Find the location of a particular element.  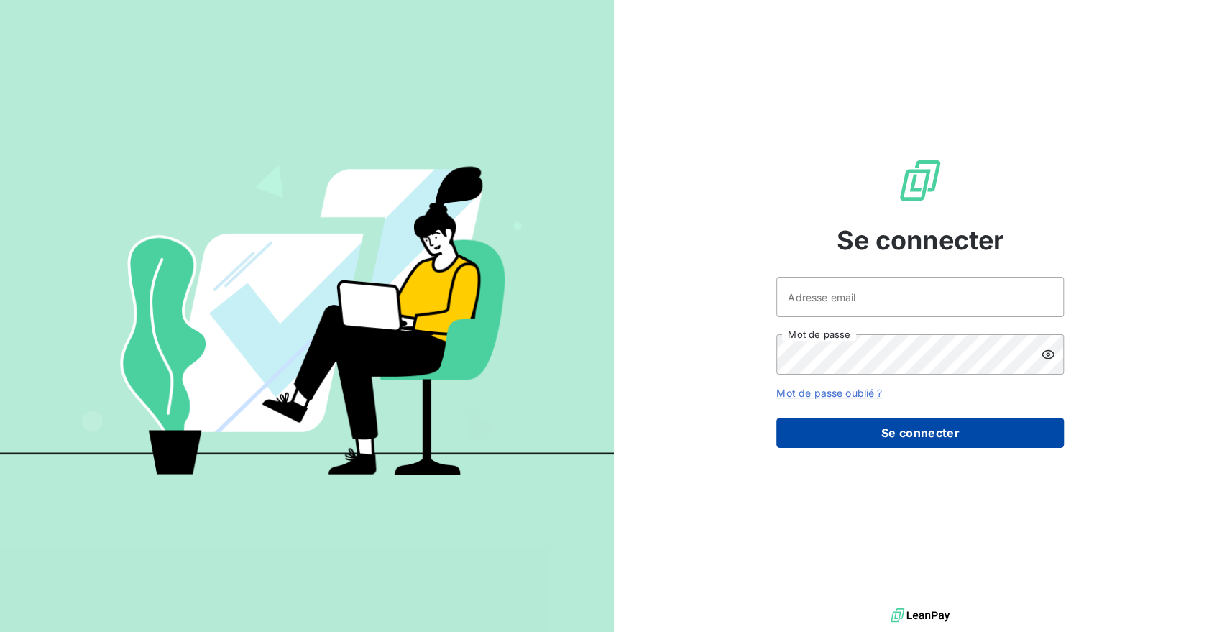

input: placeholder is located at coordinates (920, 297).